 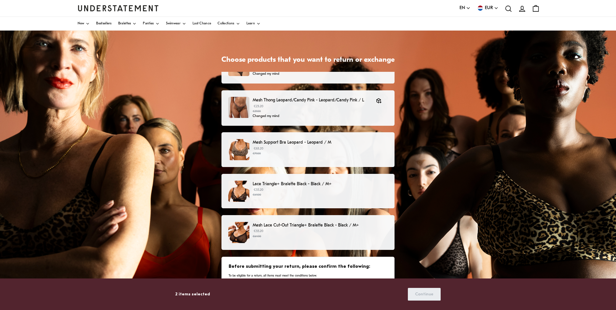 I want to click on img: 117_52661b60-0f85-4719-ba32-954cce1268af.jpg, so click(x=239, y=191).